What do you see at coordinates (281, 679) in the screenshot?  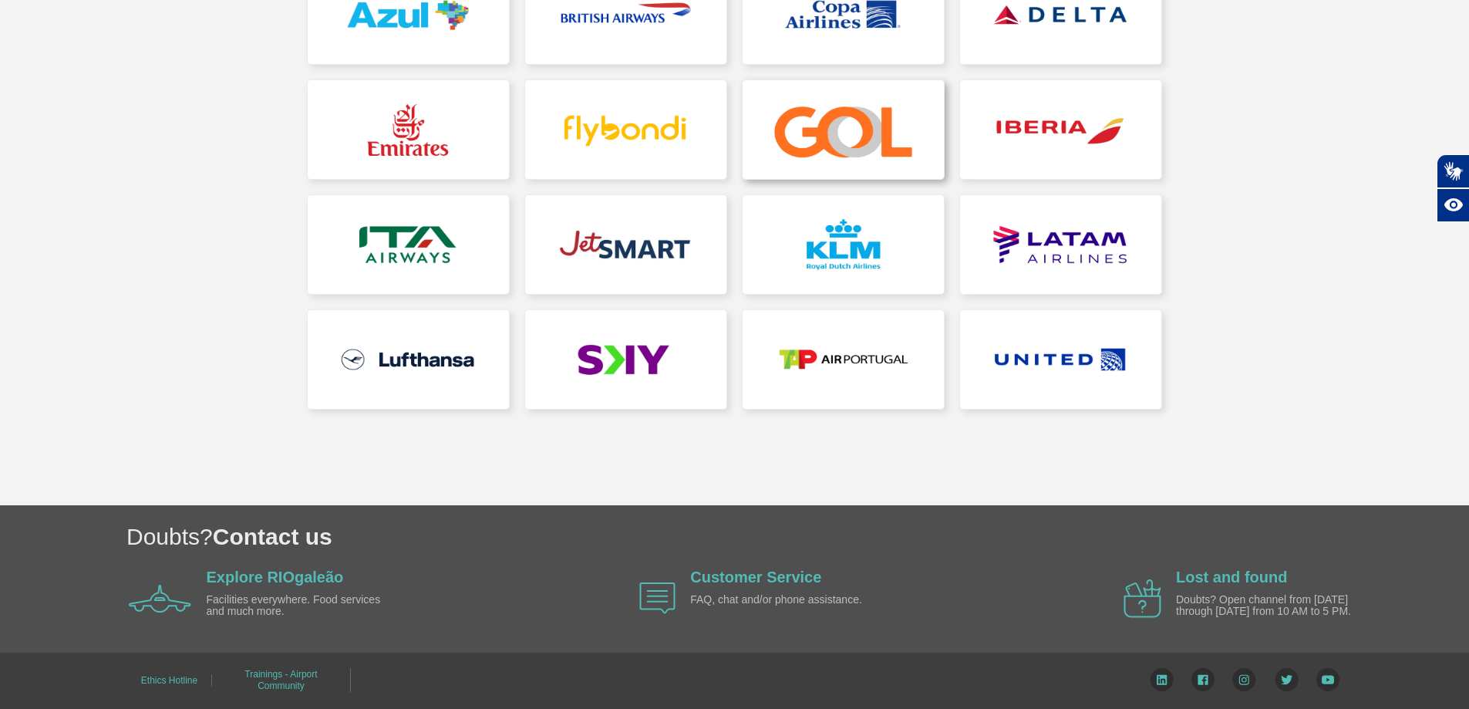 I see `a: Trainings - Airport Community` at bounding box center [281, 679].